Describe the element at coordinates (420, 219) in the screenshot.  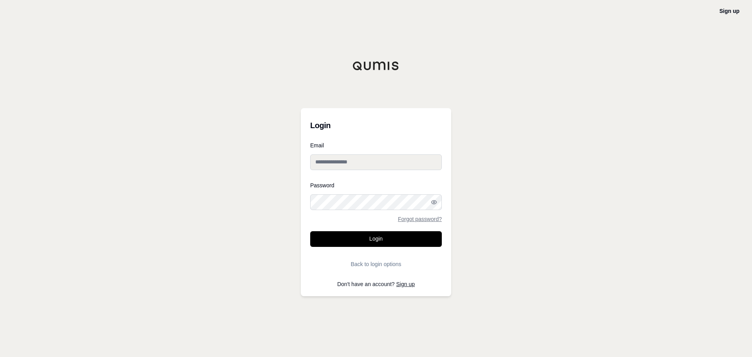
I see `a: Forgot password?` at that location.